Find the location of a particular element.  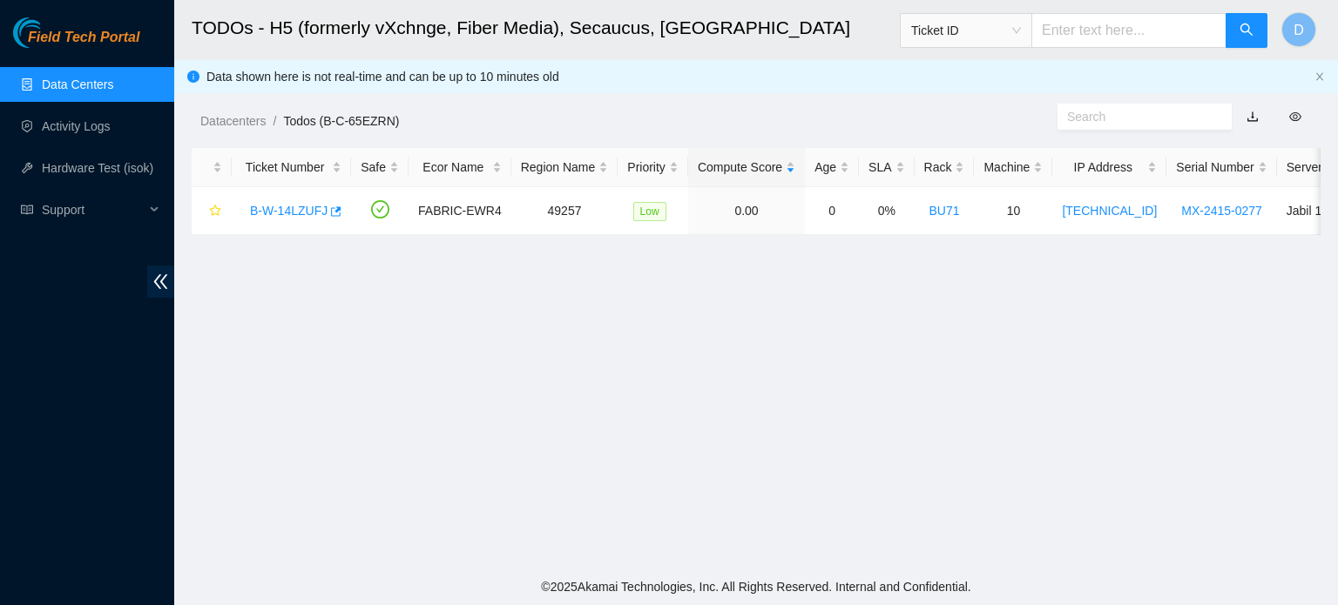

img: Akamai Technologies is located at coordinates (51, 32).